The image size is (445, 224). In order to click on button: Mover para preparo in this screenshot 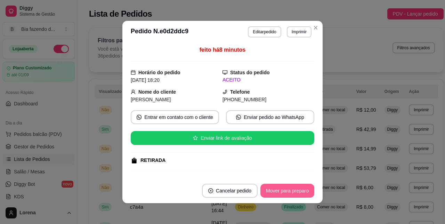, I will do `click(287, 191)`.